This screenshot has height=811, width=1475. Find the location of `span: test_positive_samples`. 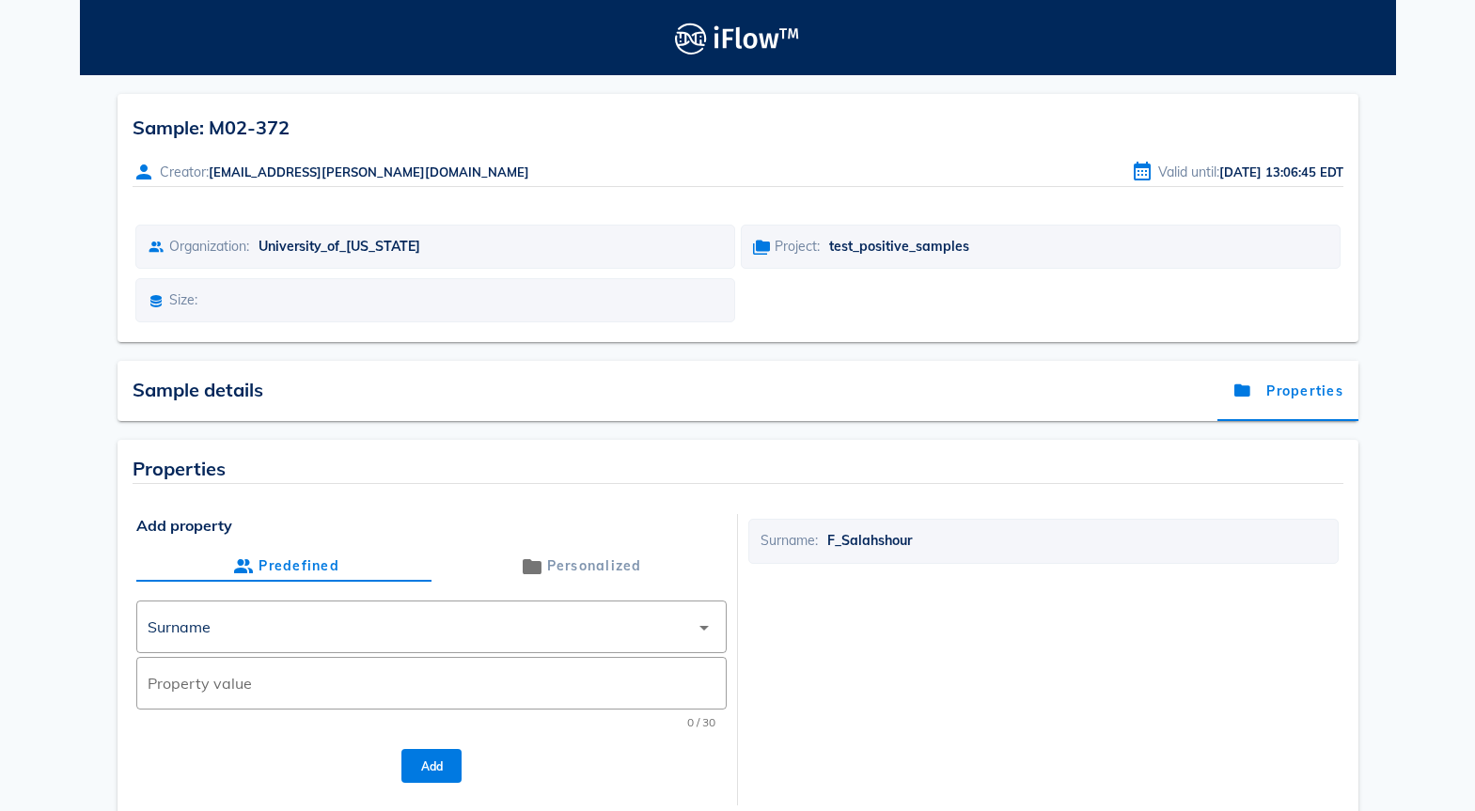

span: test_positive_samples is located at coordinates (899, 246).